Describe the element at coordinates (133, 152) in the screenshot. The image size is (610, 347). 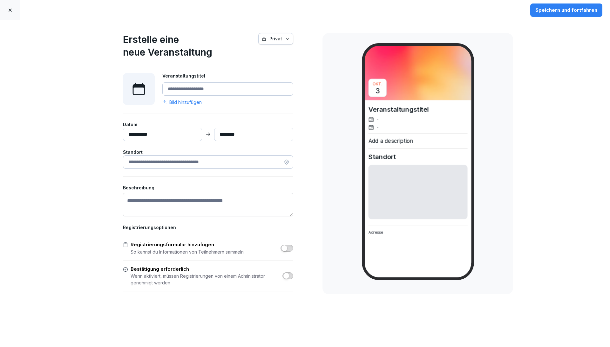
I see `span: Standort` at that location.